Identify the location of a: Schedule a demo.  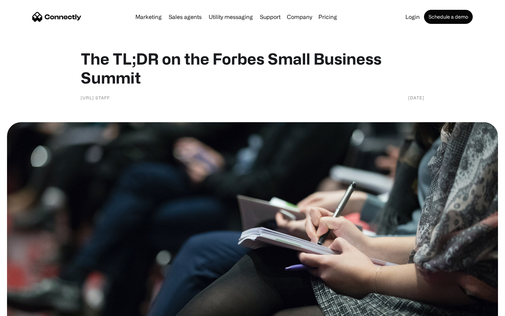
(448, 17).